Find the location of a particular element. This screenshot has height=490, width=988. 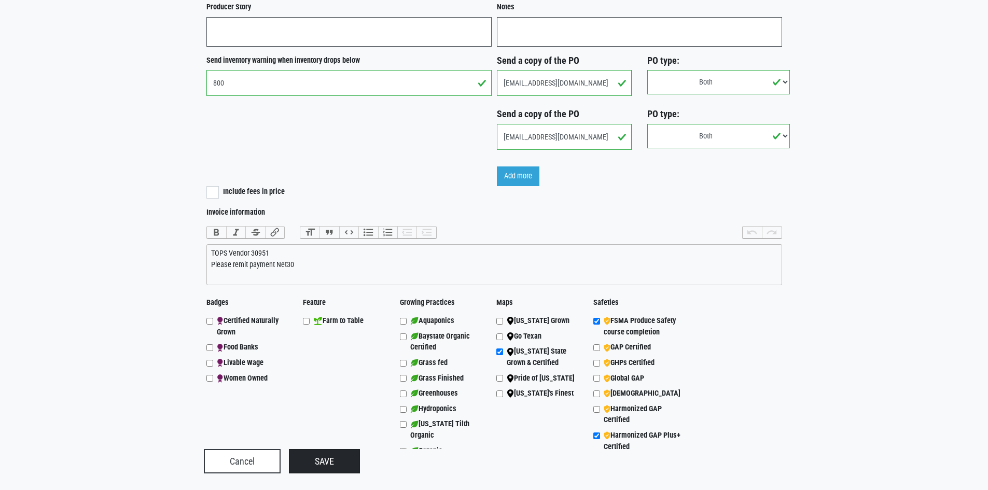

img: fresh-16d4696084a537315464ab0ef11a51dc.png is located at coordinates (318, 321).